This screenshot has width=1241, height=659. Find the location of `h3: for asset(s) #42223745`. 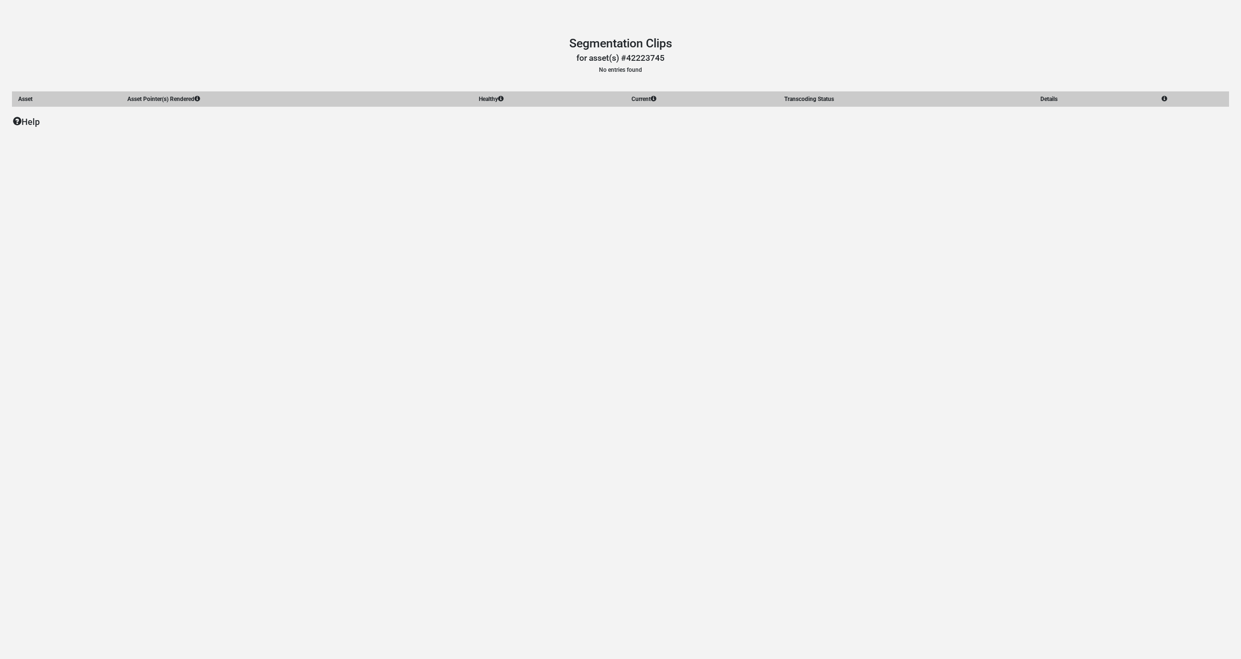

h3: for asset(s) #42223745 is located at coordinates (620, 58).